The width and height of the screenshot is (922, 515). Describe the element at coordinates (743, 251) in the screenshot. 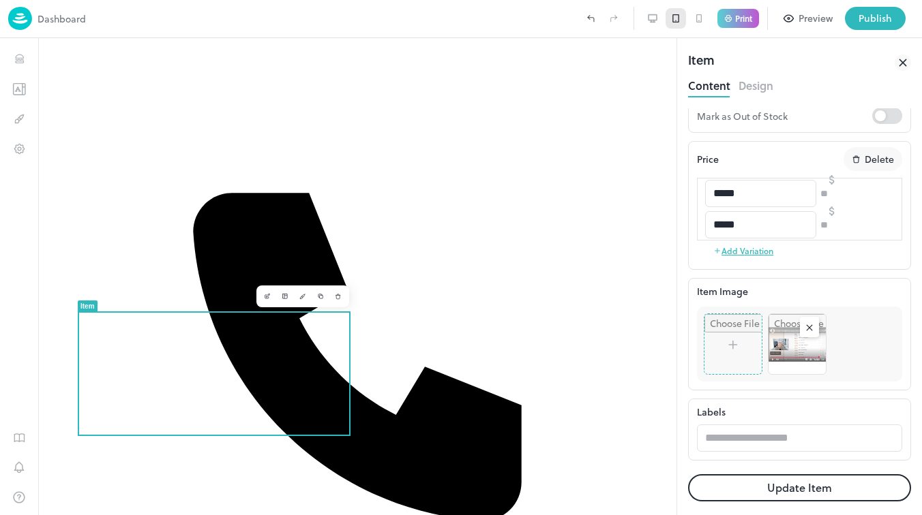

I see `button: Add Variation` at that location.